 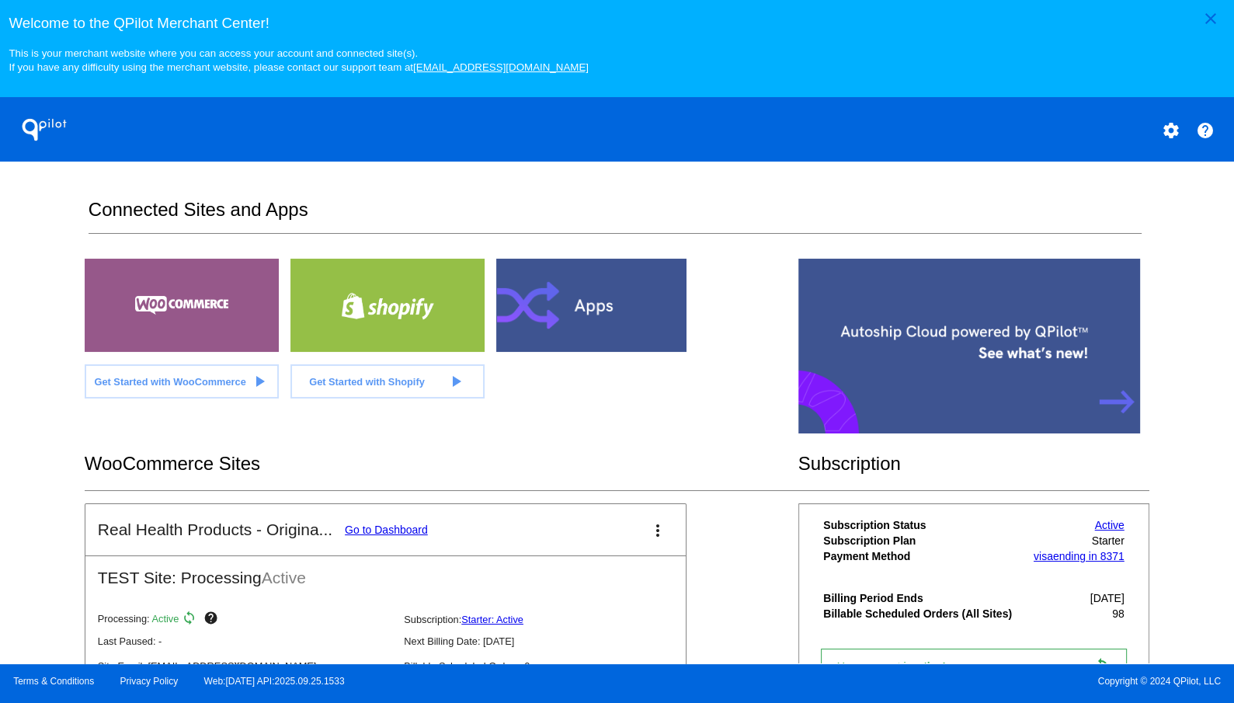 I want to click on a: Active, so click(x=1110, y=525).